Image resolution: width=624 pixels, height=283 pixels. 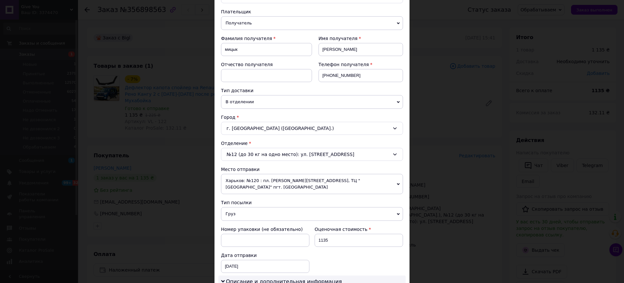 What do you see at coordinates (312, 143) in the screenshot?
I see `div: Отделение` at bounding box center [312, 143].